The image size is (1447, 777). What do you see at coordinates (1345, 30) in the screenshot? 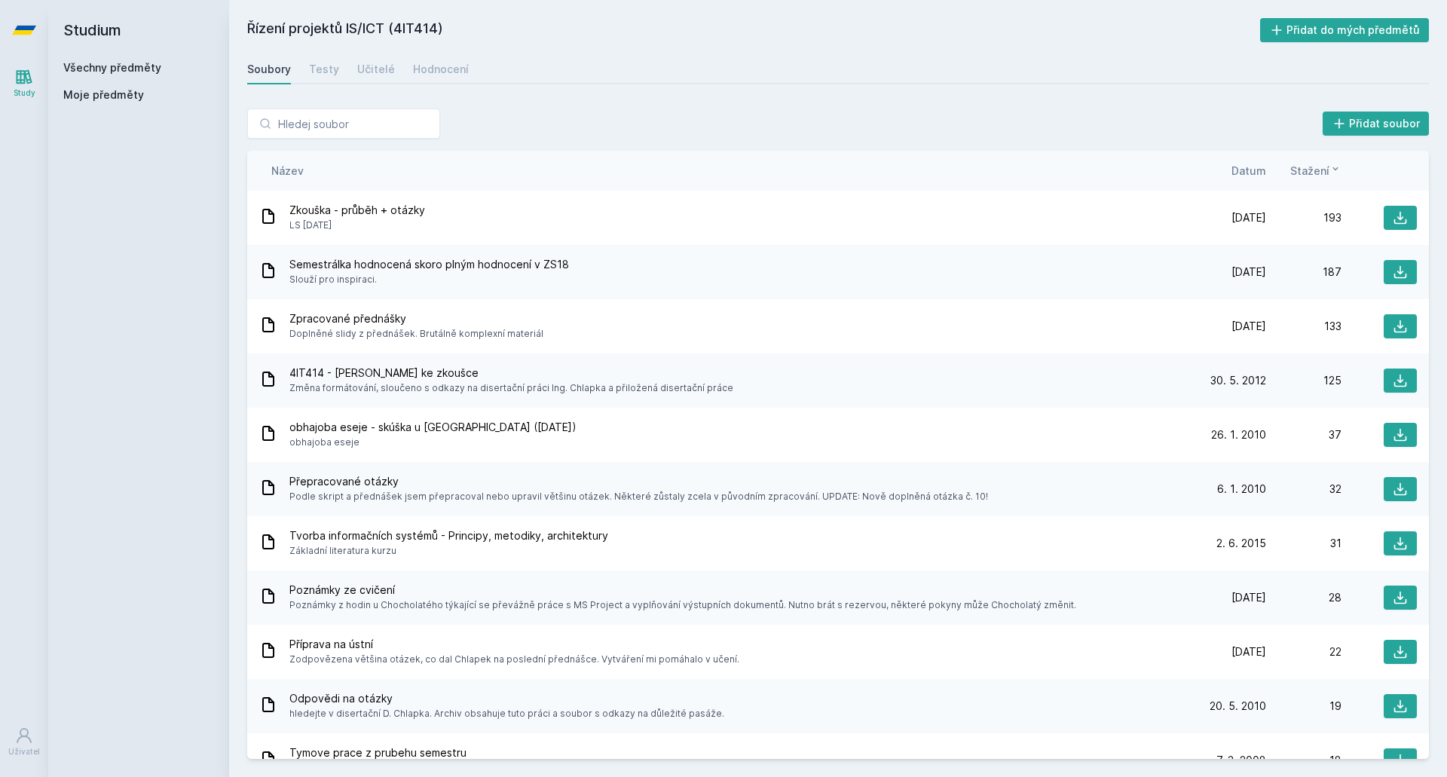
I see `button: Přidat do mých předmětů` at bounding box center [1345, 30].